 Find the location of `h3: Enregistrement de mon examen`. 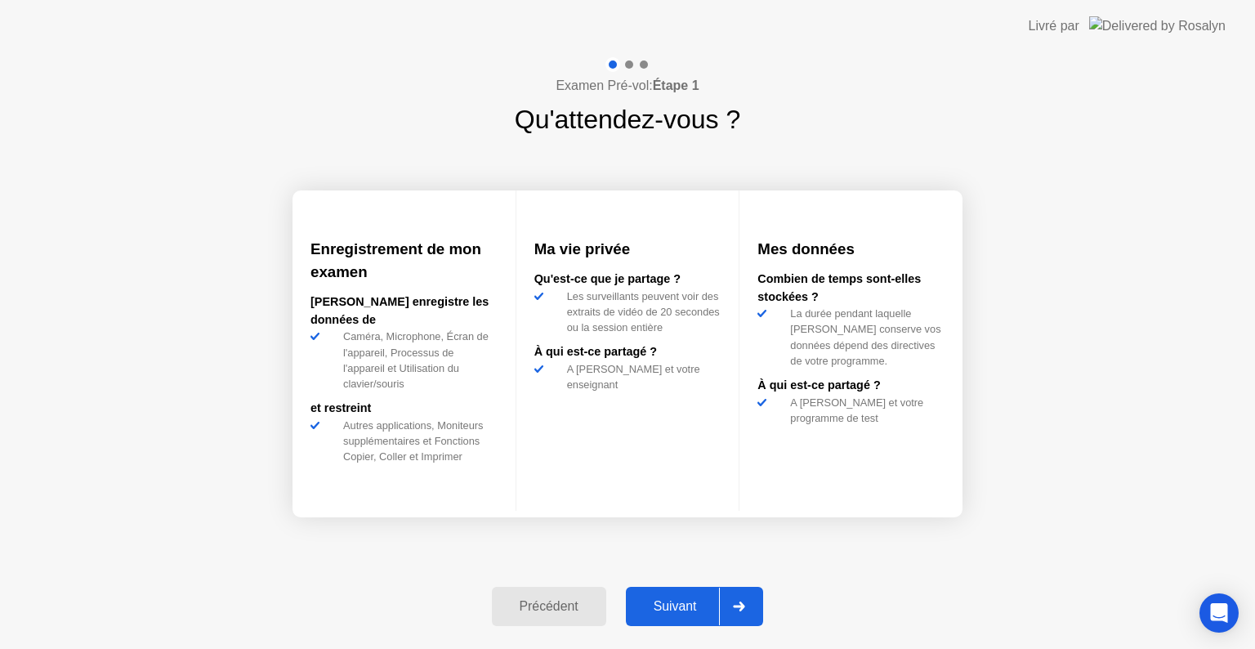

h3: Enregistrement de mon examen is located at coordinates (404, 261).